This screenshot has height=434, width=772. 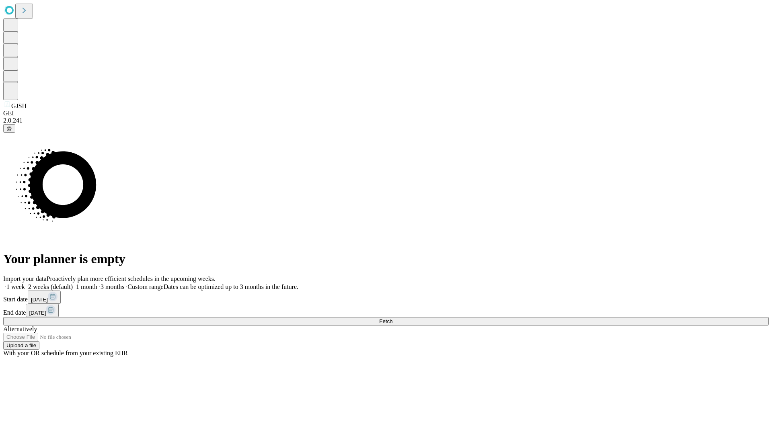 What do you see at coordinates (145, 287) in the screenshot?
I see `span: Custom range` at bounding box center [145, 287].